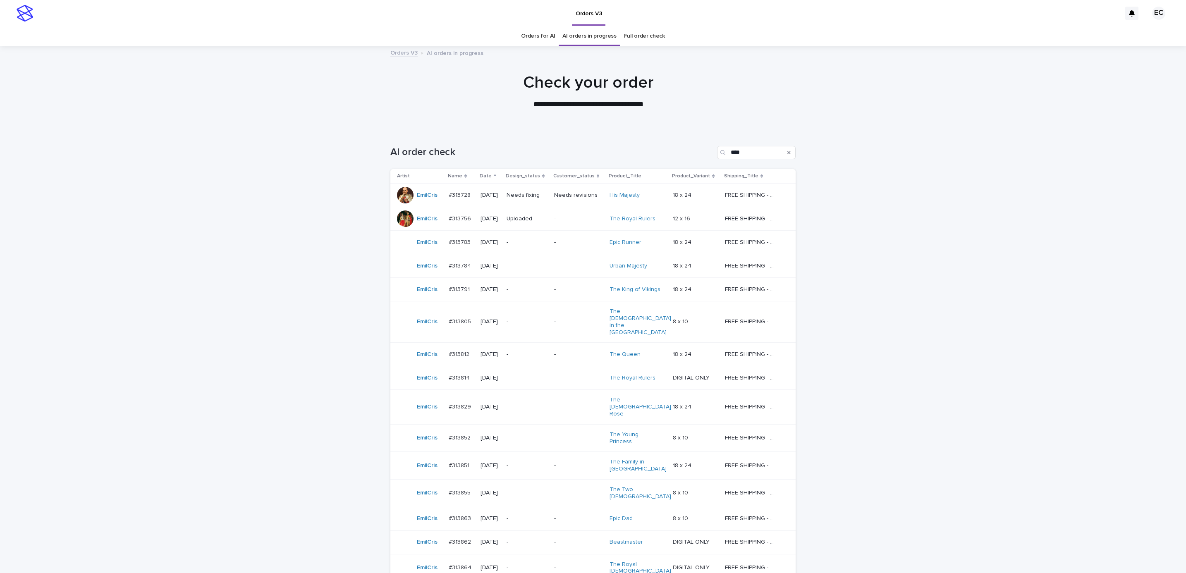 This screenshot has height=573, width=1186. Describe the element at coordinates (460, 289) in the screenshot. I see `p: #313791` at that location.